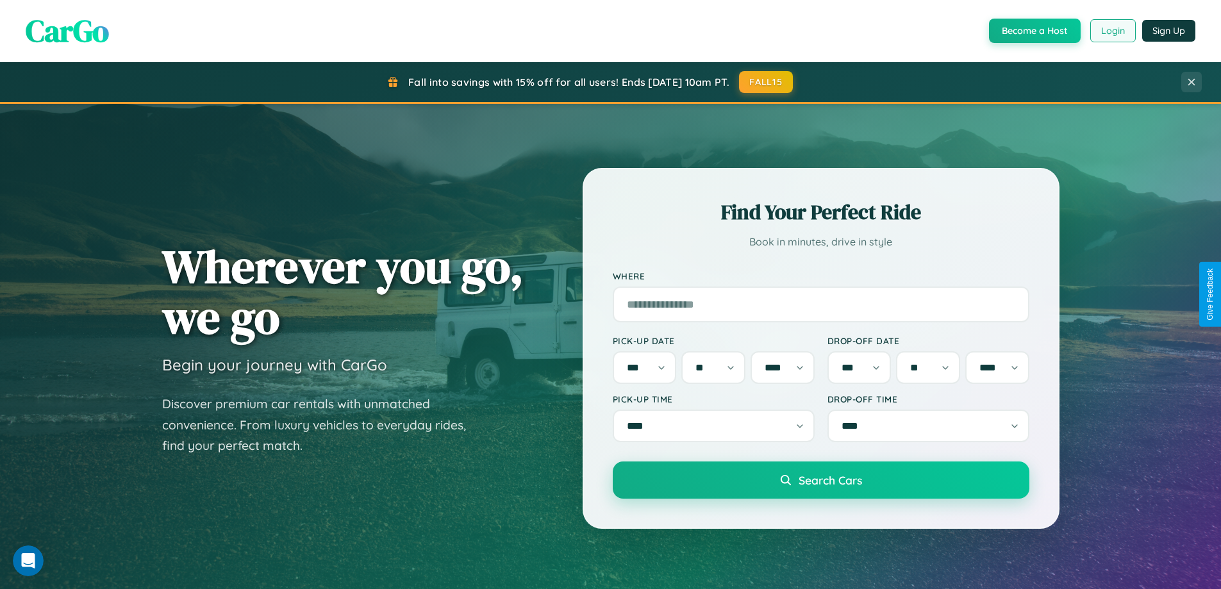 This screenshot has width=1221, height=589. What do you see at coordinates (1211, 294) in the screenshot?
I see `div: Give Feedback` at bounding box center [1211, 294].